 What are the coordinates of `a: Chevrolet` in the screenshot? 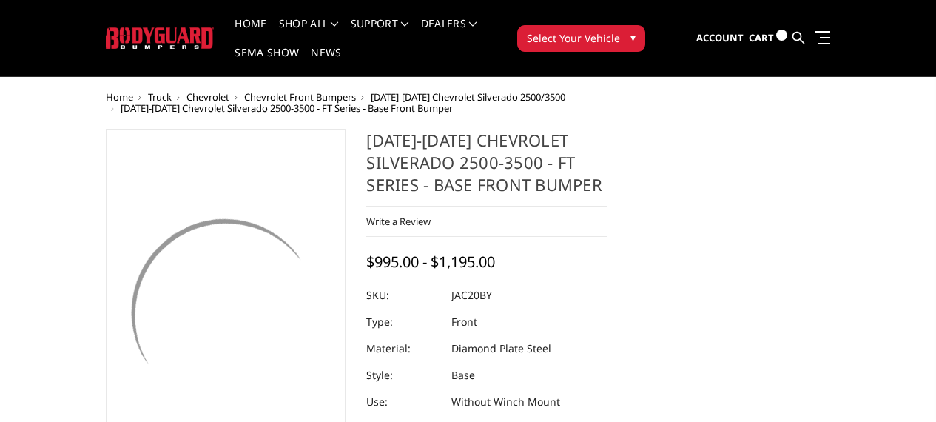 It's located at (208, 97).